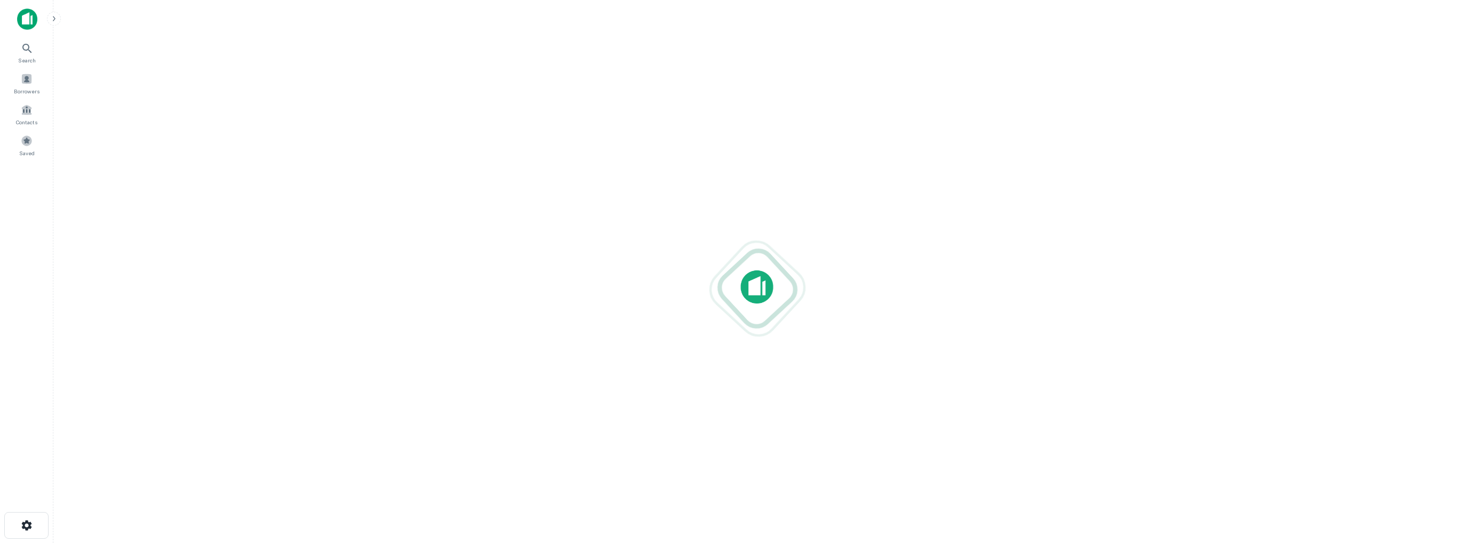 The width and height of the screenshot is (1461, 543). What do you see at coordinates (27, 52) in the screenshot?
I see `a: Search` at bounding box center [27, 52].